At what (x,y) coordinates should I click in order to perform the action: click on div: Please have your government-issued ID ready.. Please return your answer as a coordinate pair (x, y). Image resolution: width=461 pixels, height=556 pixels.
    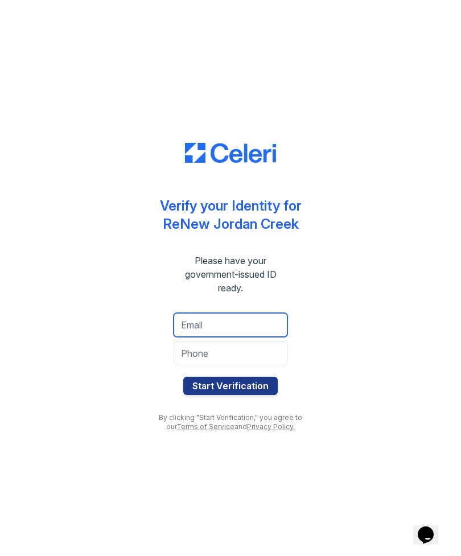
    Looking at the image, I should click on (231, 275).